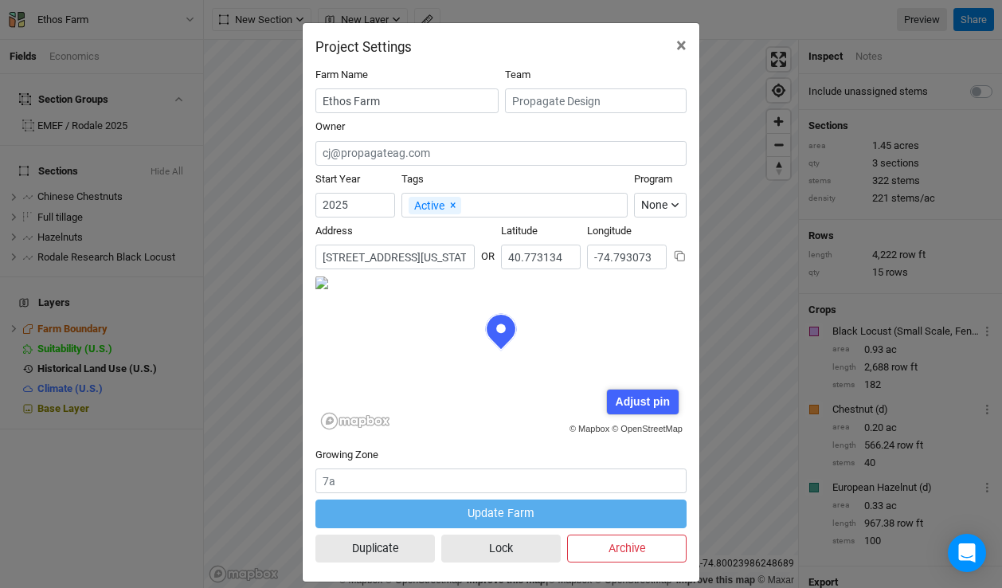 The image size is (1002, 588). I want to click on div: Active, so click(435, 206).